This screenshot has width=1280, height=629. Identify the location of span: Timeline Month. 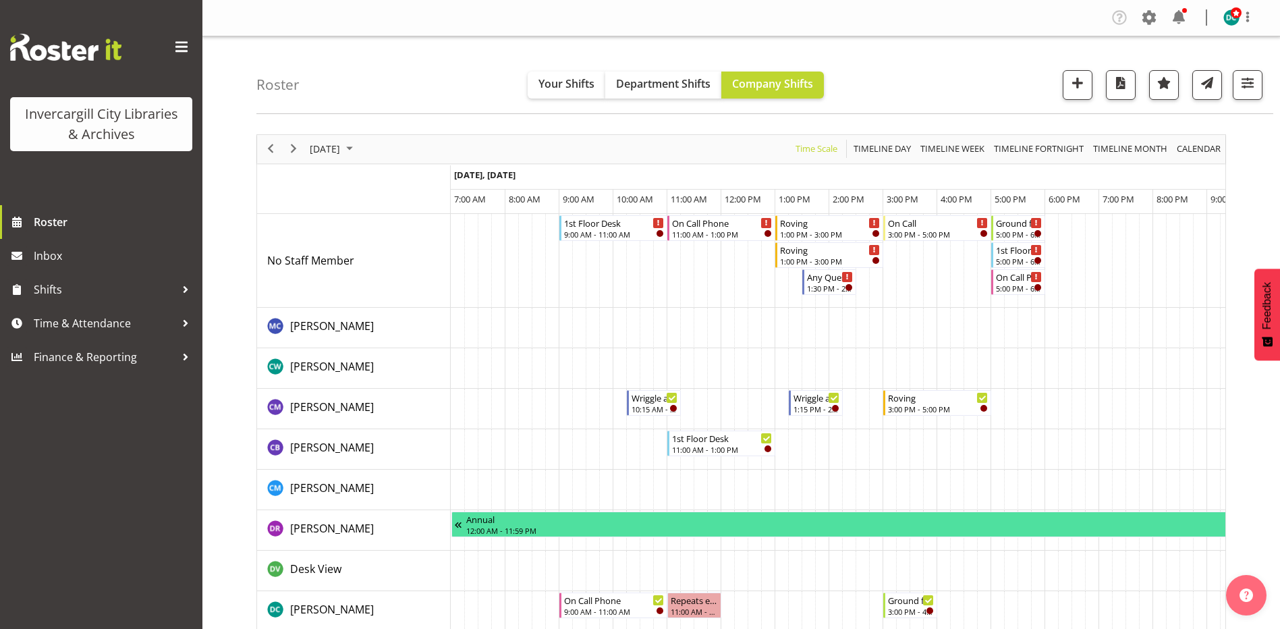
(1130, 148).